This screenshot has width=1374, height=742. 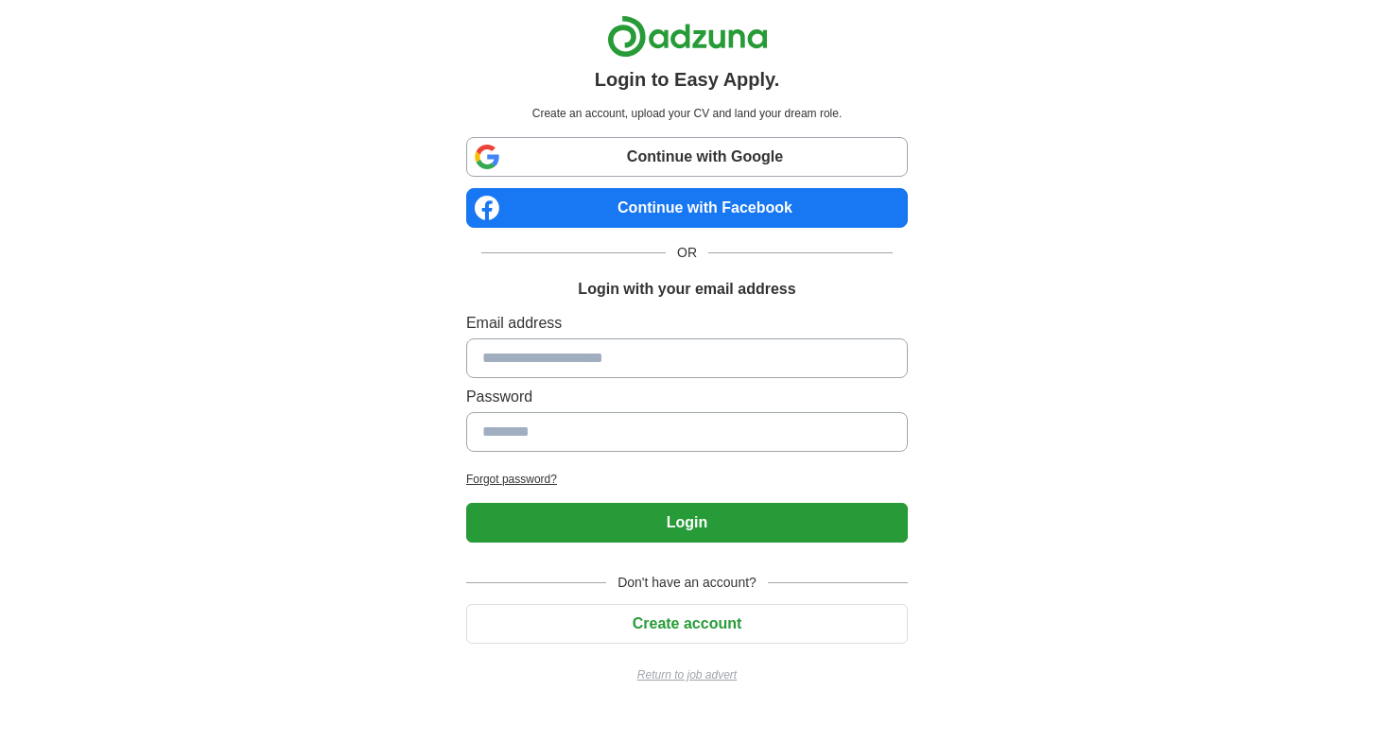 What do you see at coordinates (686, 208) in the screenshot?
I see `a: Continue with Facebook` at bounding box center [686, 208].